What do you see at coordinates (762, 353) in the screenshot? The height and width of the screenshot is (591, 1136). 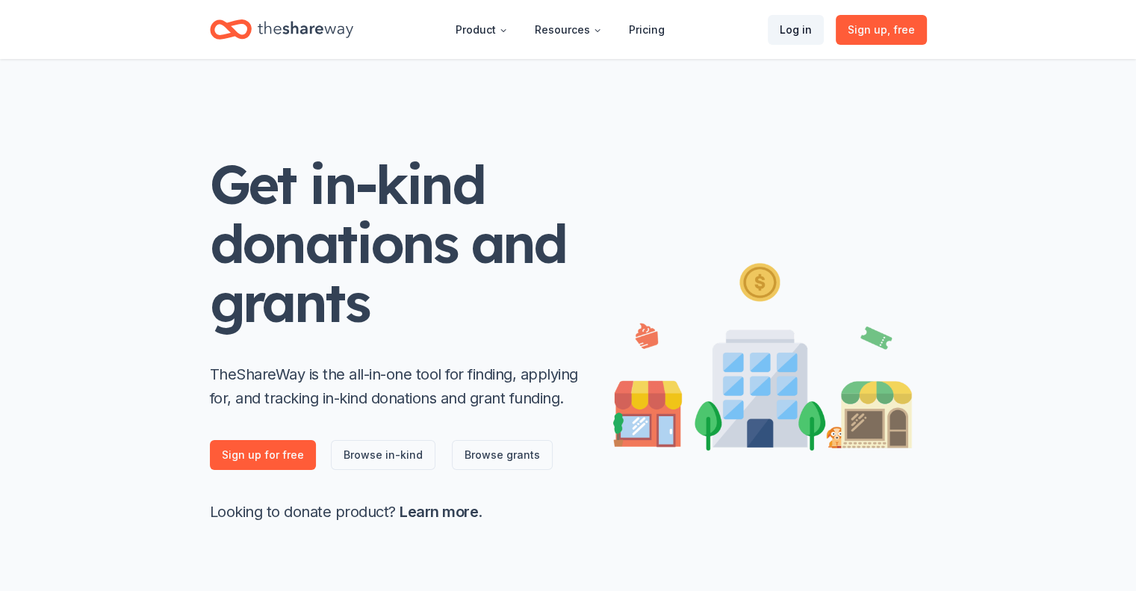 I see `img: Illustration for landing page` at bounding box center [762, 353].